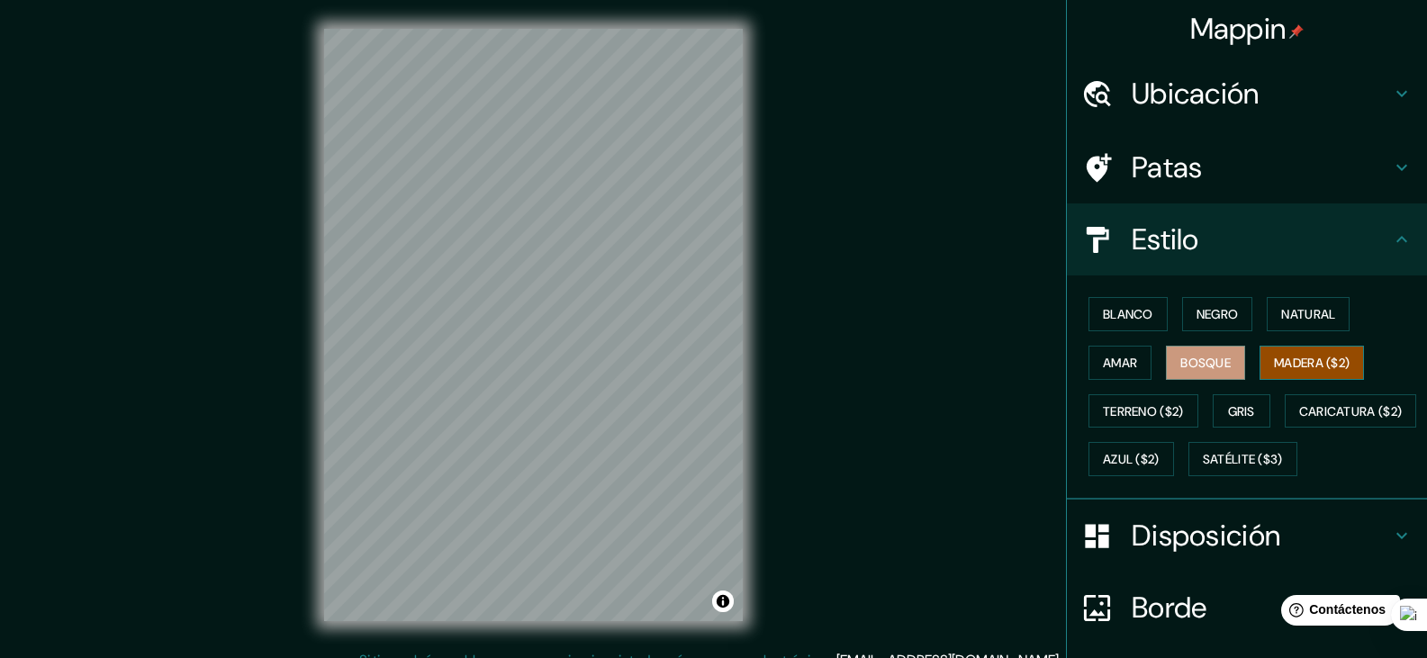 Image resolution: width=1427 pixels, height=658 pixels. What do you see at coordinates (1120, 363) in the screenshot?
I see `font: Amar` at bounding box center [1120, 363].